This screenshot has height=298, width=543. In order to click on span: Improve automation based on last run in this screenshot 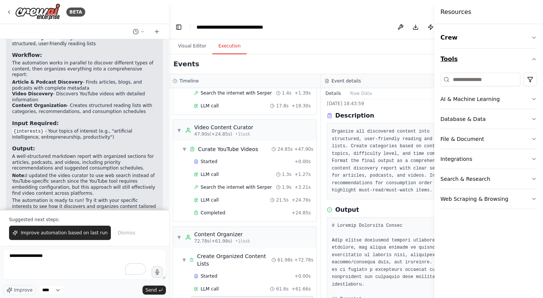, I will do `click(64, 233)`.